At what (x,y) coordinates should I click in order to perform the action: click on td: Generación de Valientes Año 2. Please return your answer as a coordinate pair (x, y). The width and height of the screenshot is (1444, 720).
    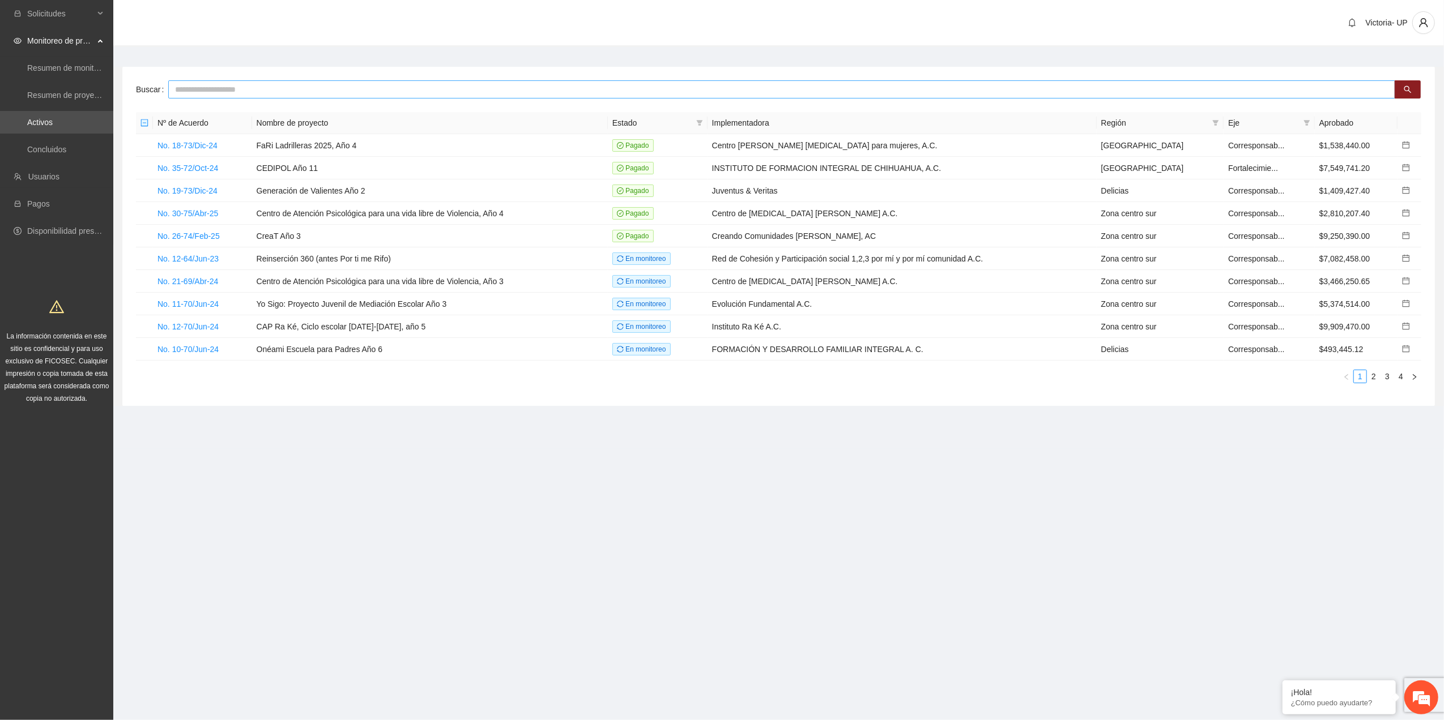
    Looking at the image, I should click on (430, 191).